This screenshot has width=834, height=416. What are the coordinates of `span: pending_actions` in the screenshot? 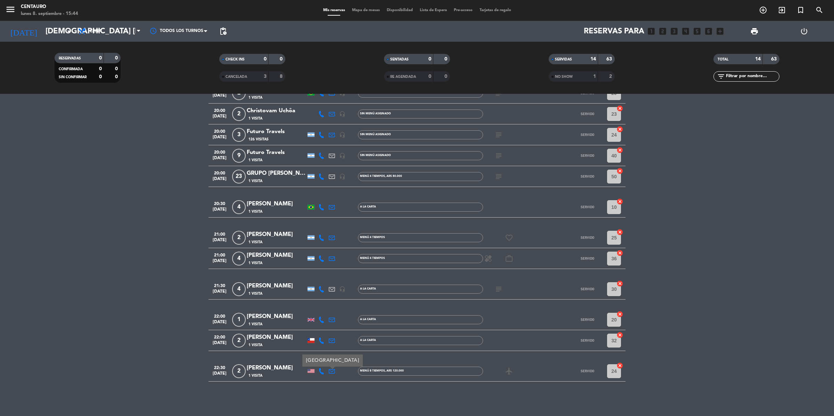 It's located at (223, 31).